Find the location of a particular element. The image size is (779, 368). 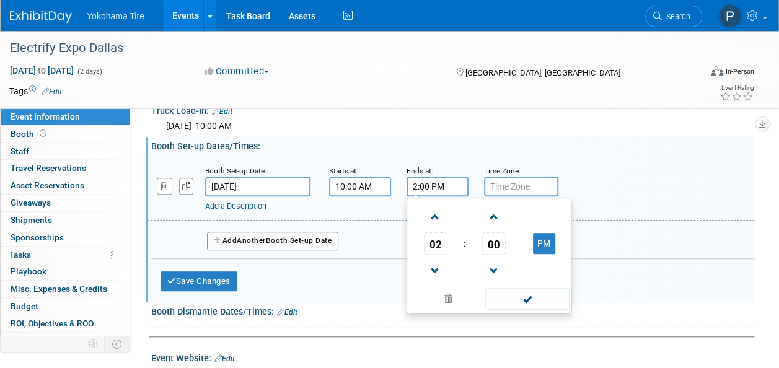

a: Event Information is located at coordinates (65, 116).